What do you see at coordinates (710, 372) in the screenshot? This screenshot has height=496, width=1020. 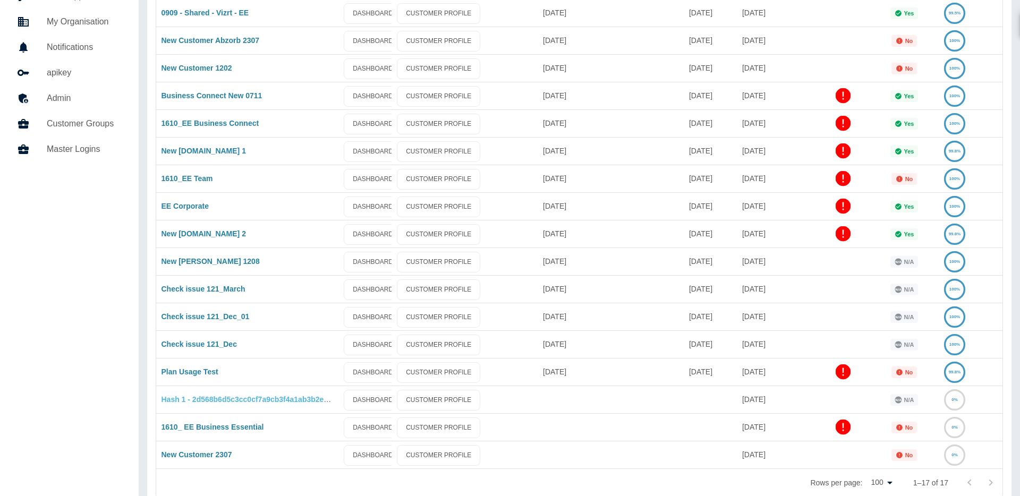 I see `div: 01 Jun 2024` at bounding box center [710, 372].